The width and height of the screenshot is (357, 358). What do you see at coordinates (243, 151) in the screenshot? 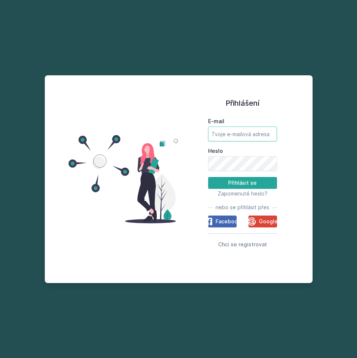
I see `label: Heslo` at bounding box center [243, 151].